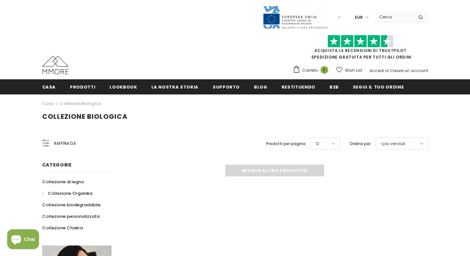  I want to click on a: Acquista le recensioni di TrustPilot, so click(360, 50).